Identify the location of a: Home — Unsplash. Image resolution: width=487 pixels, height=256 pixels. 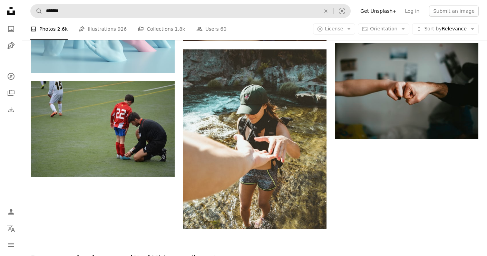
(11, 12).